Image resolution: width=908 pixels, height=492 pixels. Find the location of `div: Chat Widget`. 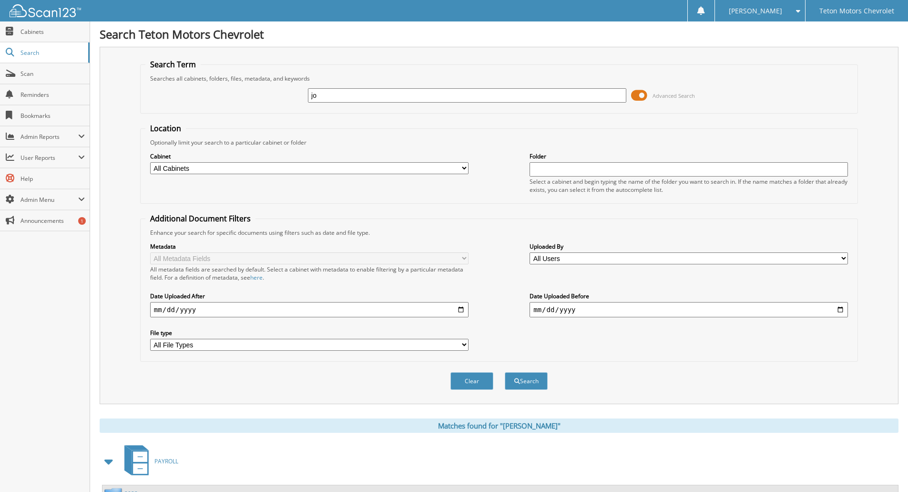

div: Chat Widget is located at coordinates (884, 469).